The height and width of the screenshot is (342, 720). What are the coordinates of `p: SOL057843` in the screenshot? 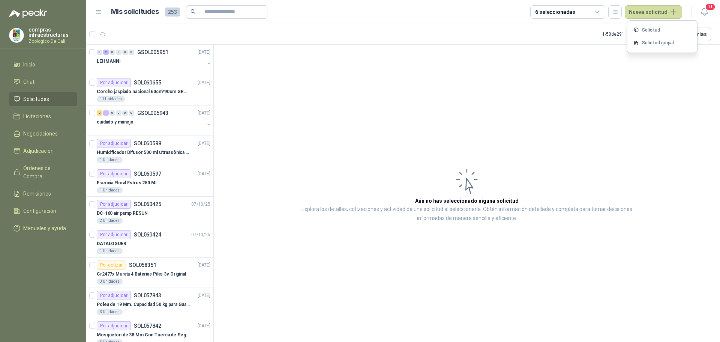 It's located at (147, 295).